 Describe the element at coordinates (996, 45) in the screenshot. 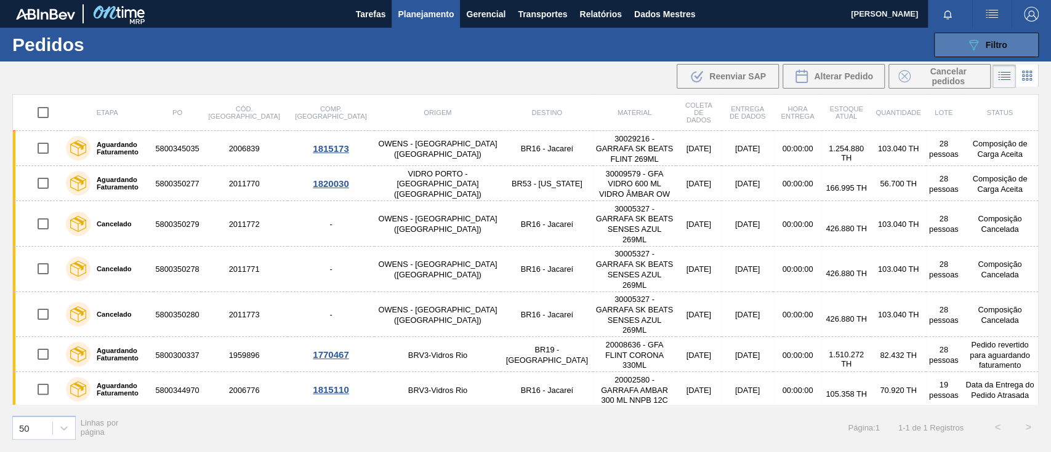

I see `font: Filtro` at that location.